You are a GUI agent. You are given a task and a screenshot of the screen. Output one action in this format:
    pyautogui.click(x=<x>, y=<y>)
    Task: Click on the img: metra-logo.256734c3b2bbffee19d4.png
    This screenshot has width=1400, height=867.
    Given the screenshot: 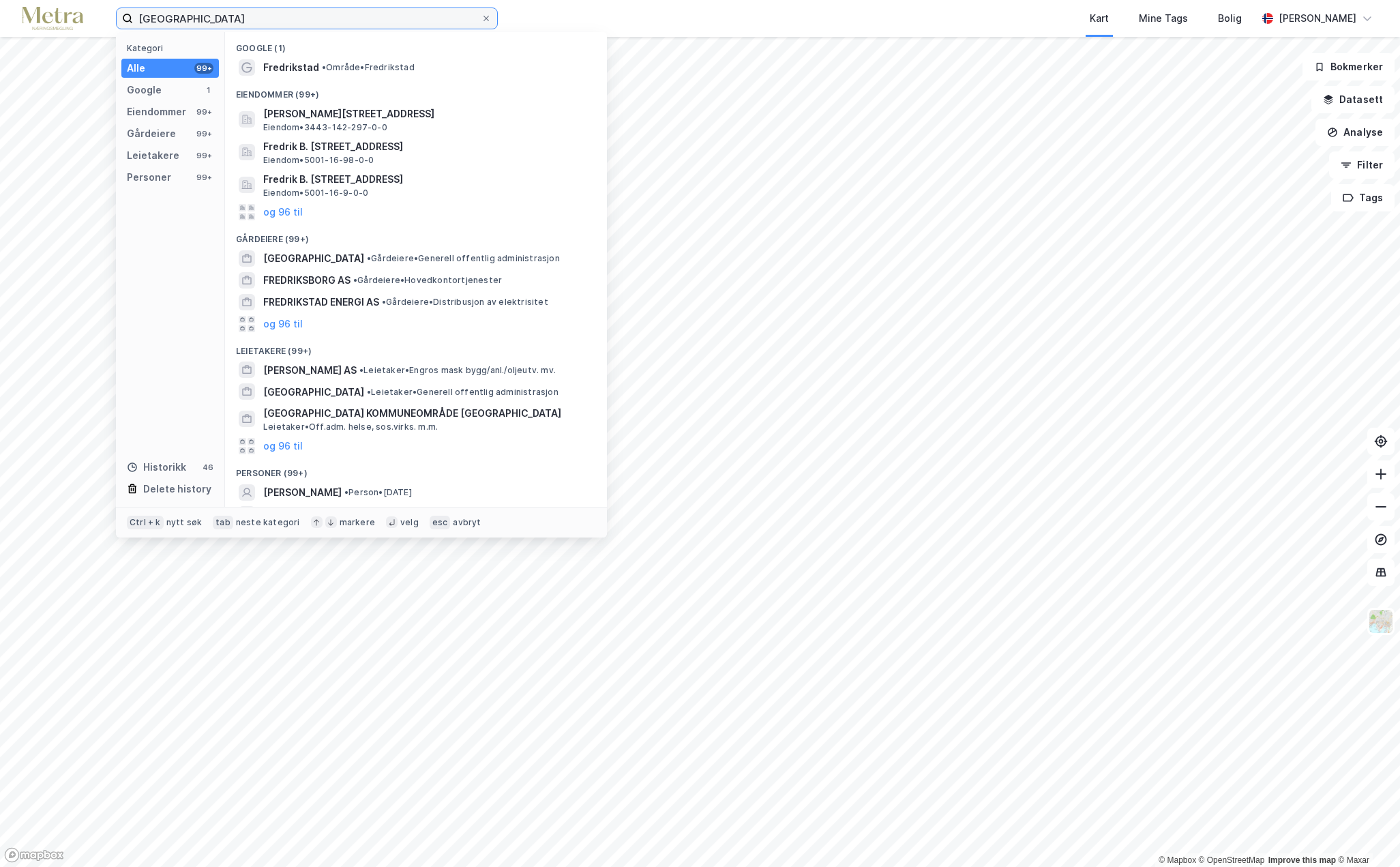 What is the action you would take?
    pyautogui.click(x=53, y=19)
    